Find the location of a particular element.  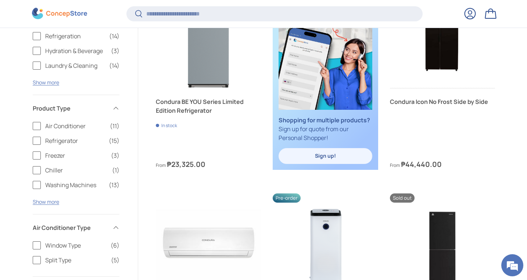

span: Refrigerator is located at coordinates (75, 141).